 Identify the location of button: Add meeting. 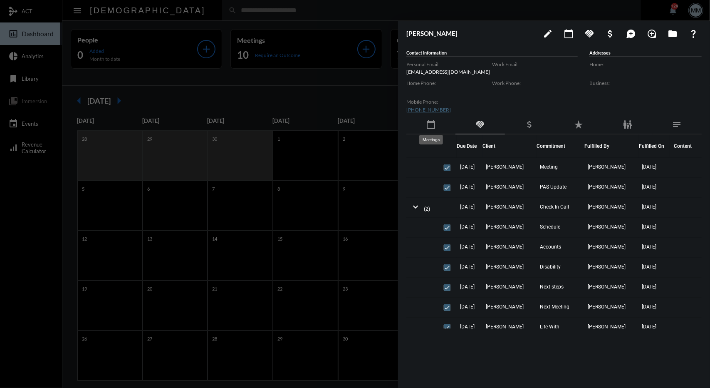
(569, 33).